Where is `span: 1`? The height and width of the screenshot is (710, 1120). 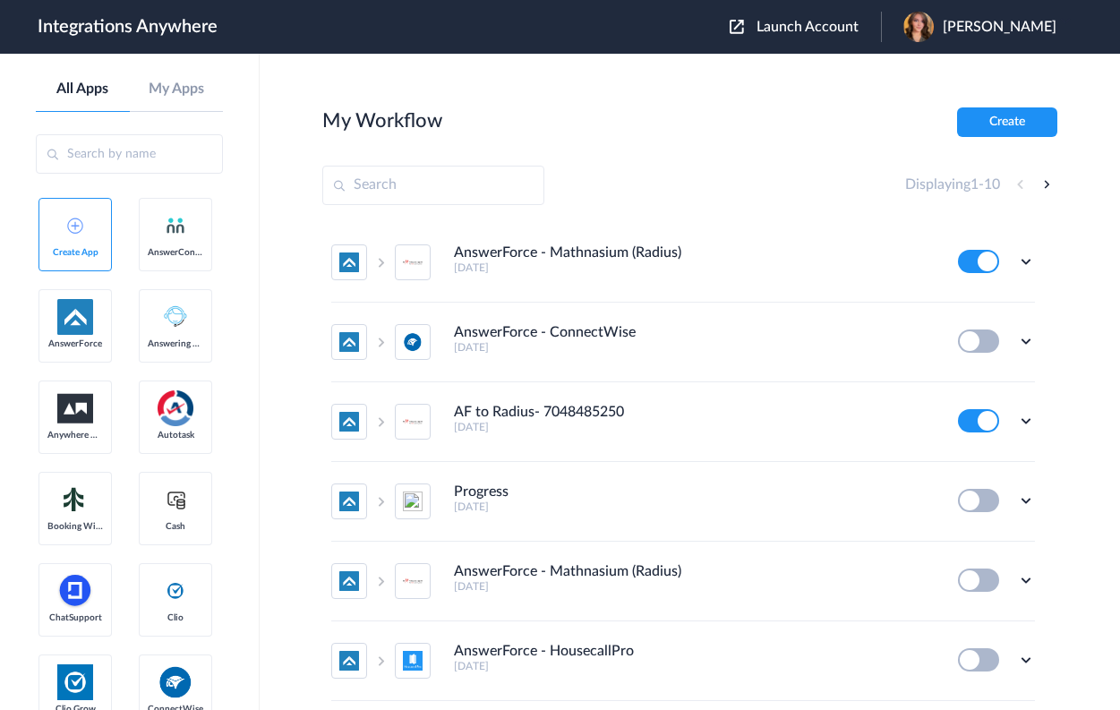 span: 1 is located at coordinates (974, 184).